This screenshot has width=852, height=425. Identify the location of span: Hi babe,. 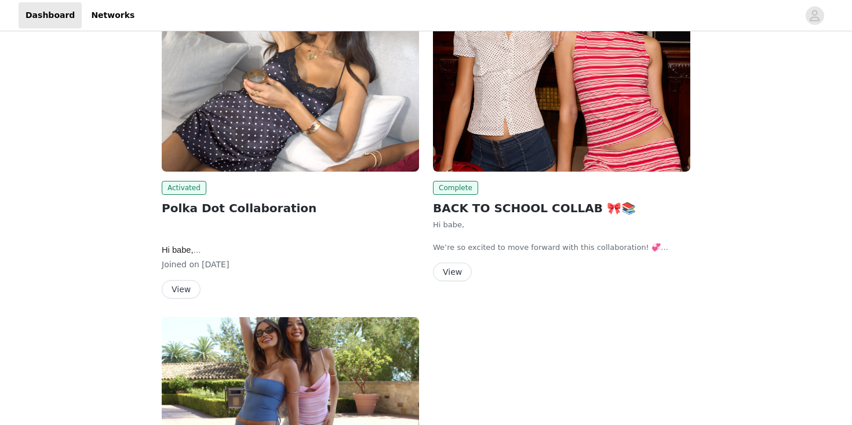
(181, 250).